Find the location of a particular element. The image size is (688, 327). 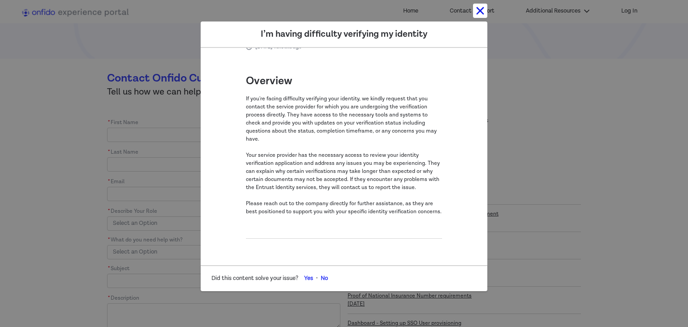

button: No is located at coordinates (324, 279).